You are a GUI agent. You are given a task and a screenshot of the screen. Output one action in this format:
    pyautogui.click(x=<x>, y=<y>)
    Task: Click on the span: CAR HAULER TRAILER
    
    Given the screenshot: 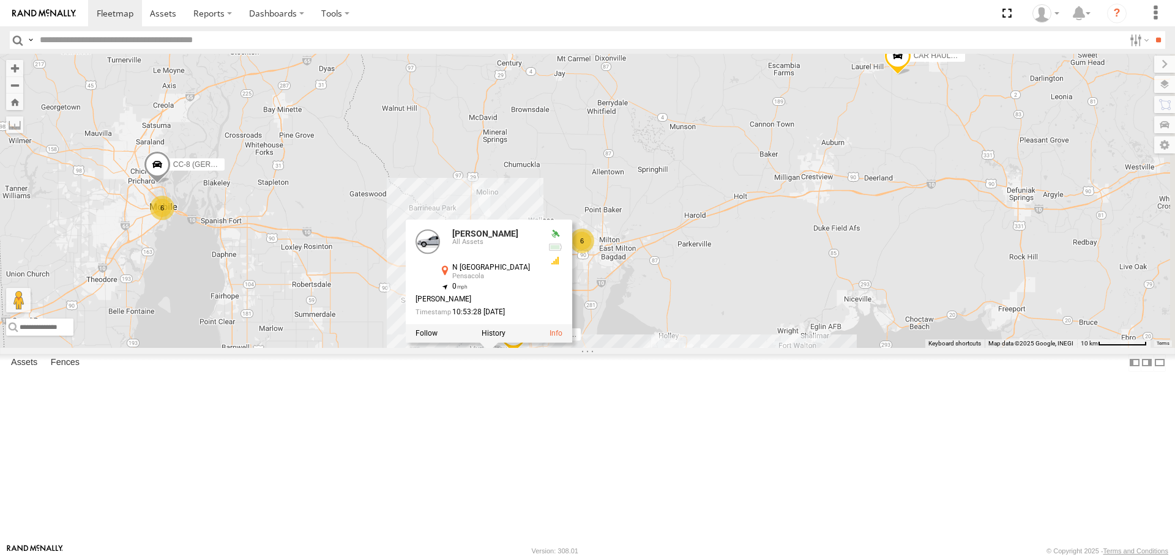 What is the action you would take?
    pyautogui.click(x=953, y=56)
    